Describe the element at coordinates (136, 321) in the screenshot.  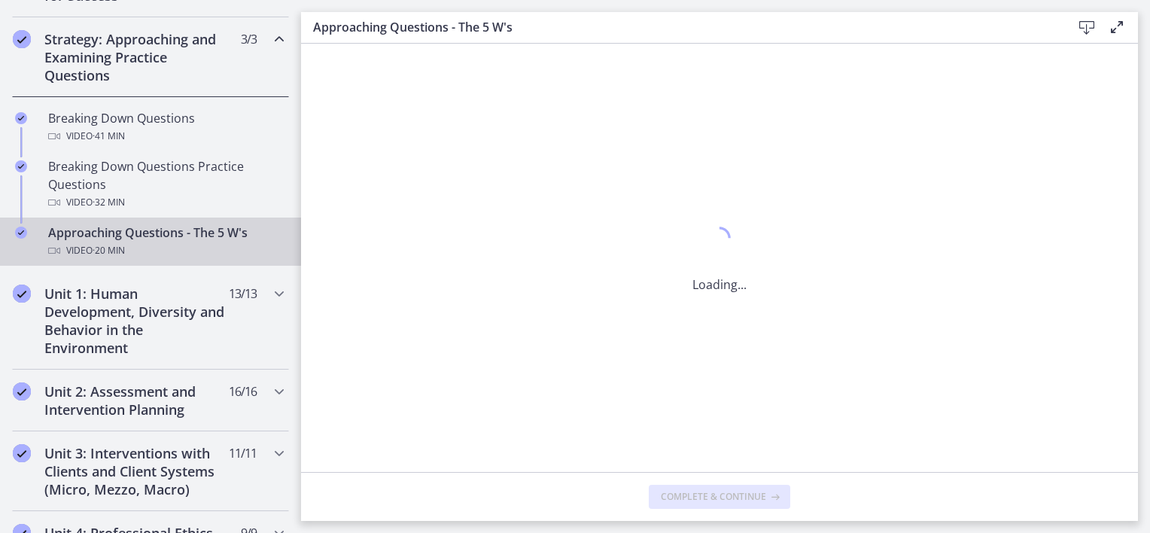
I see `h2: Unit 1: Human Development, Diversity and Behavior in the Environment` at that location.